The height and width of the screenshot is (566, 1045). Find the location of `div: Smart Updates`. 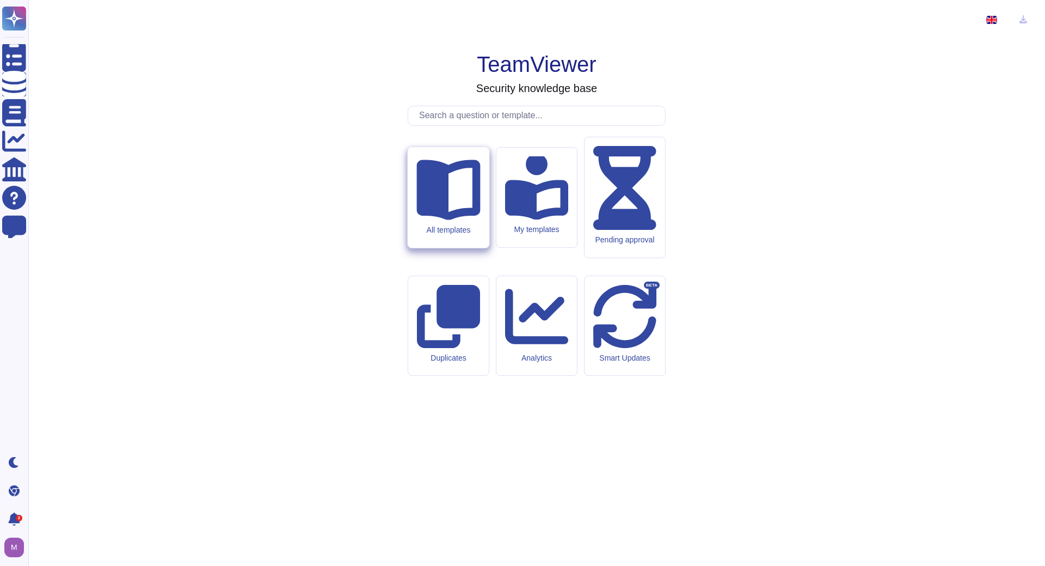

div: Smart Updates is located at coordinates (625, 358).